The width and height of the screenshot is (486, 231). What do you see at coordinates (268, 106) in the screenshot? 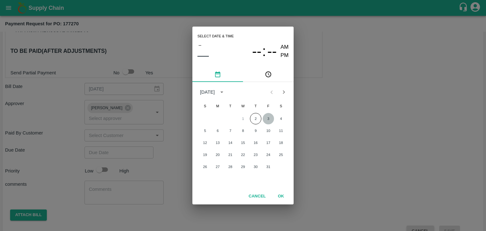
I see `span: Friday` at bounding box center [268, 106].